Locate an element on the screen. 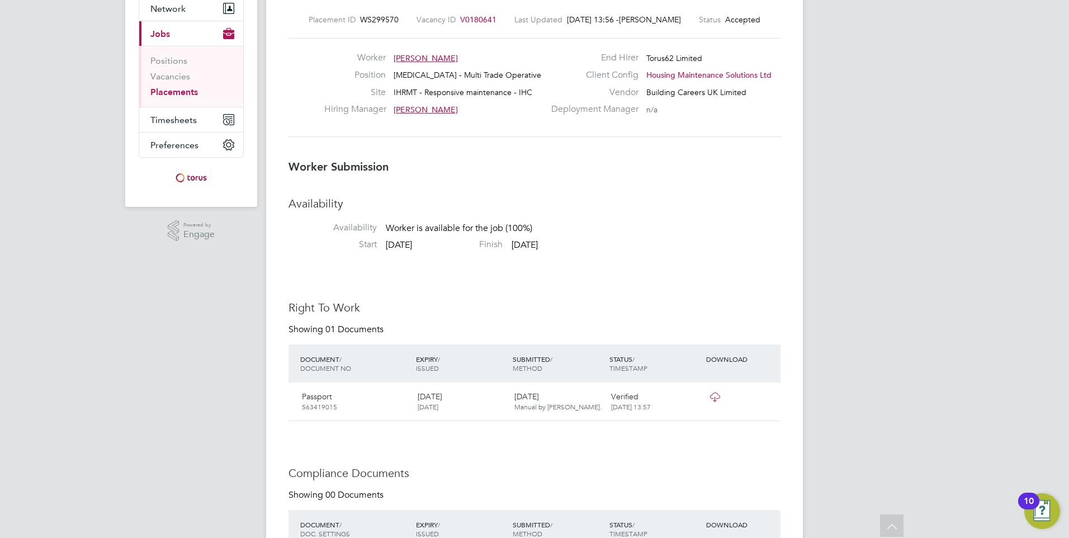 This screenshot has height=538, width=1069. h3: Right To Work is located at coordinates (535, 308).